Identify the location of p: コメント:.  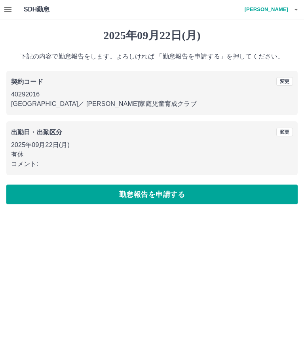
(152, 164).